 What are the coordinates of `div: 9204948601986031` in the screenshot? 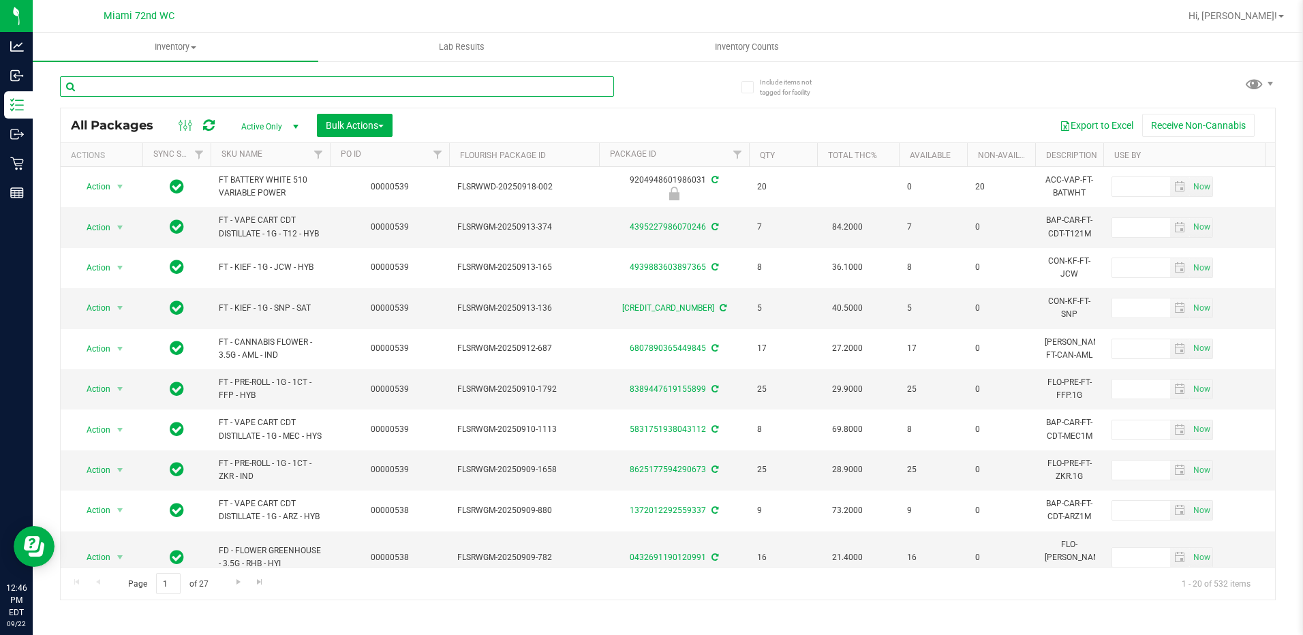 It's located at (674, 187).